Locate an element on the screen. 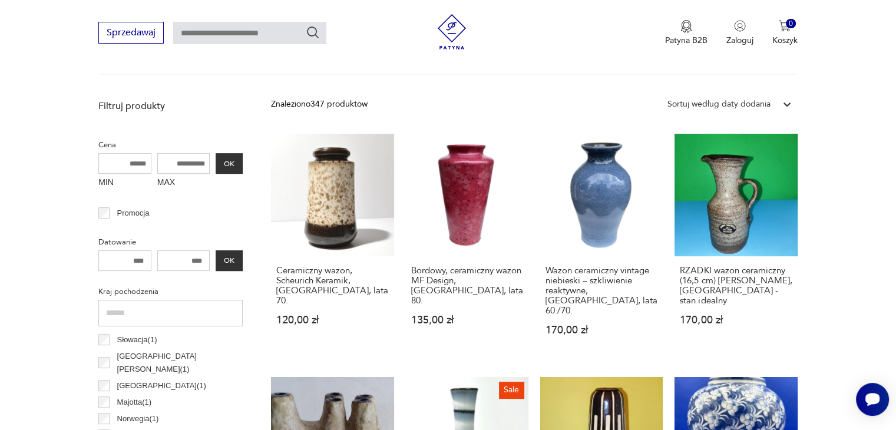  a: Wazon ceramiczny vintage niebieski – szkliwienie reaktywne, Niemcy, lata 60./70.Wazon ceramiczny ... is located at coordinates (601, 246).